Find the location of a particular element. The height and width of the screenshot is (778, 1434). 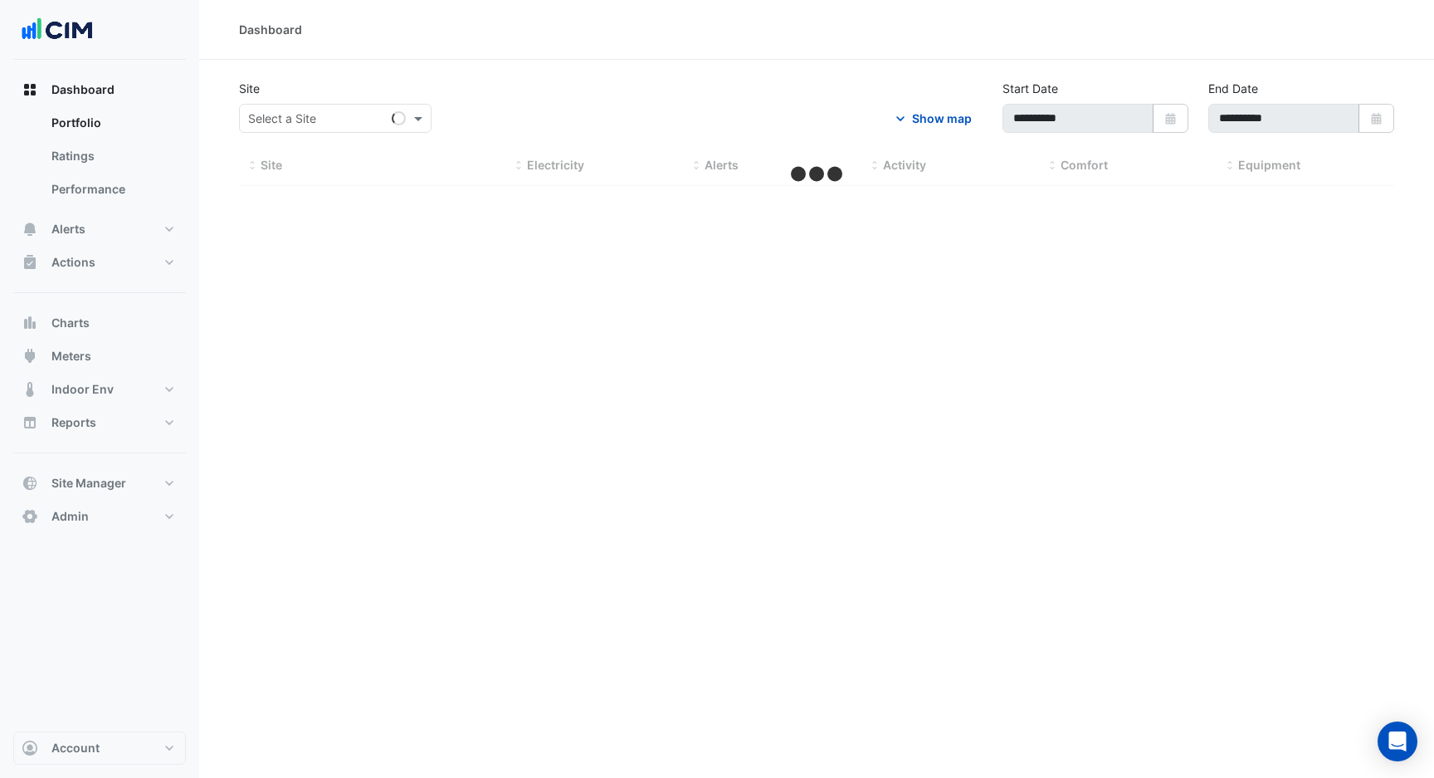

span: Activity is located at coordinates (904, 164).